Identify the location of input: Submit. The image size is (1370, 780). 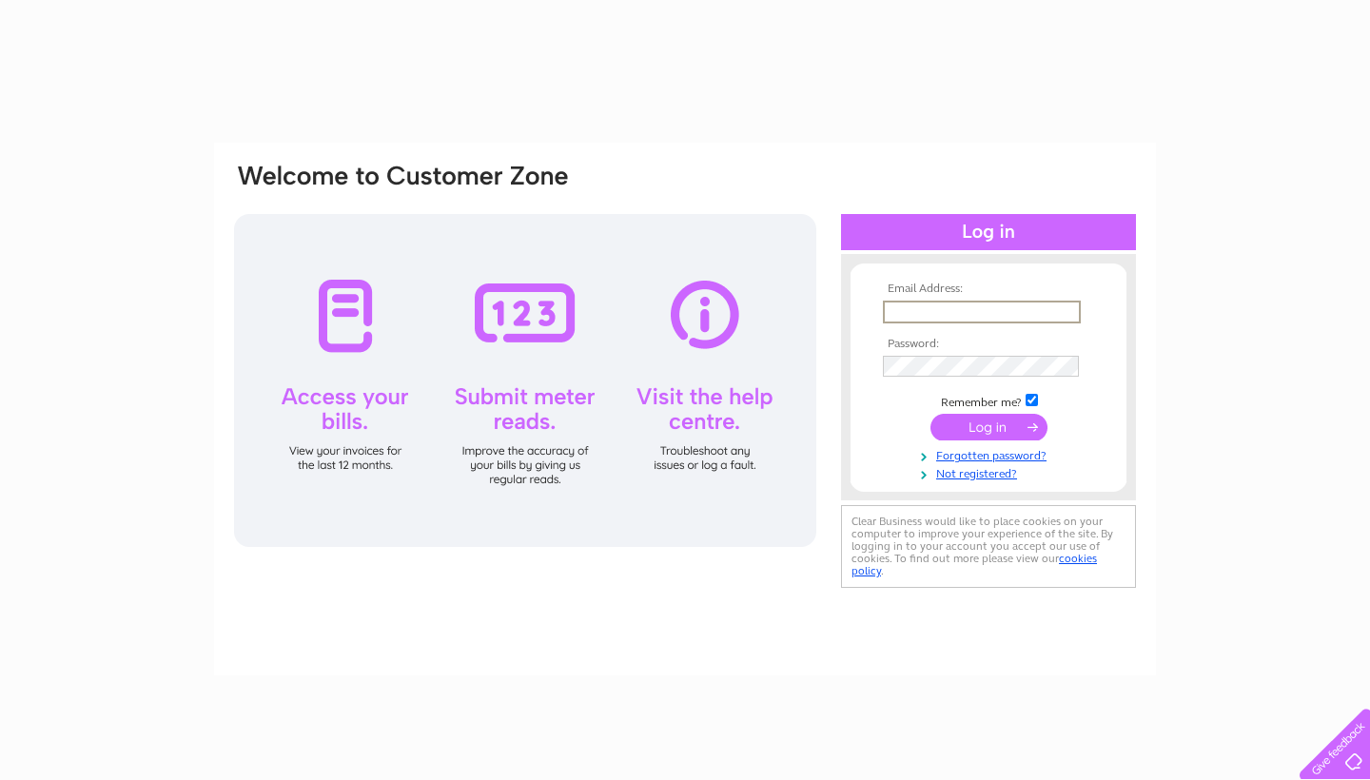
(988, 427).